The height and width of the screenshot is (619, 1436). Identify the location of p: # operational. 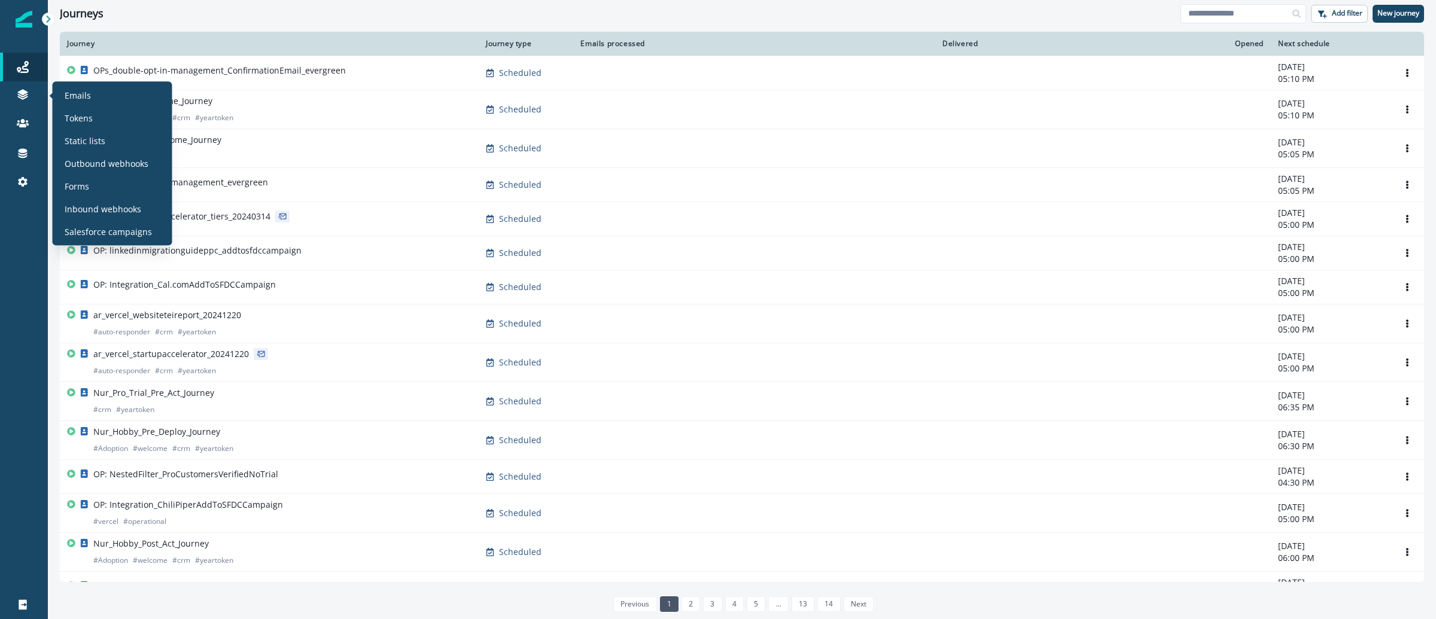
(145, 522).